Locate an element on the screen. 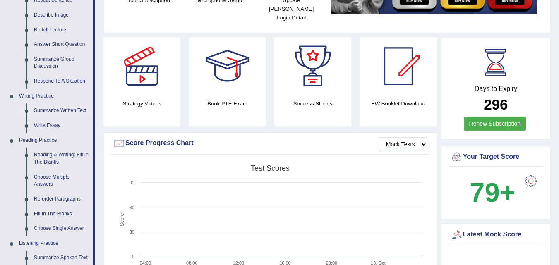 This screenshot has height=265, width=559. h4: Book PTE Exam is located at coordinates (227, 104).